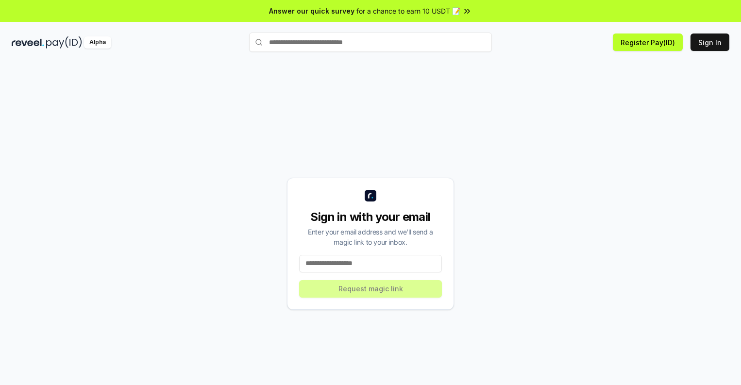 This screenshot has height=385, width=741. What do you see at coordinates (312, 11) in the screenshot?
I see `span: Answer our quick survey` at bounding box center [312, 11].